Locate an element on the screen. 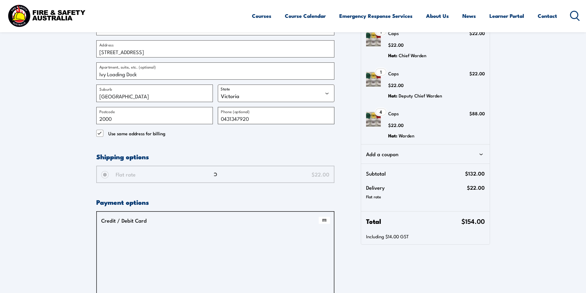  label: Postcode is located at coordinates (107, 111).